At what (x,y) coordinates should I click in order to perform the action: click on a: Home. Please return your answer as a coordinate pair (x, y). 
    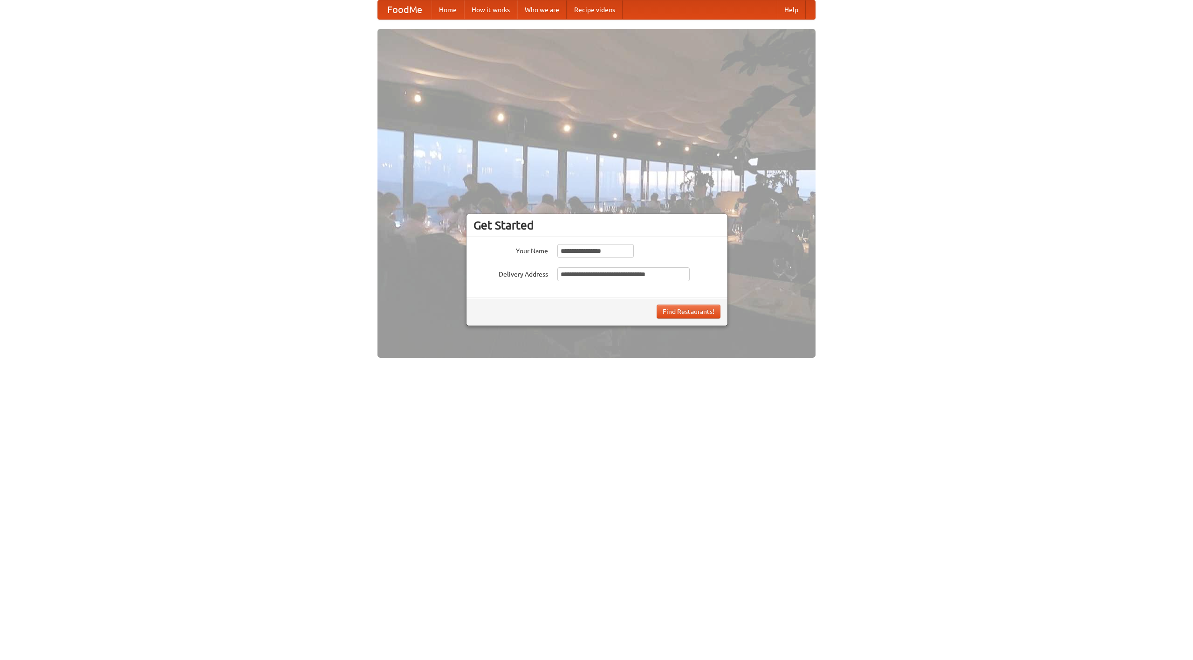
    Looking at the image, I should click on (448, 10).